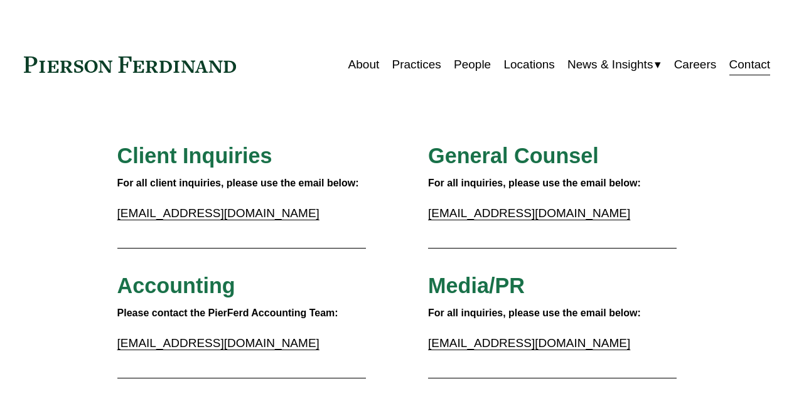  I want to click on a: folder dropdown, so click(614, 65).